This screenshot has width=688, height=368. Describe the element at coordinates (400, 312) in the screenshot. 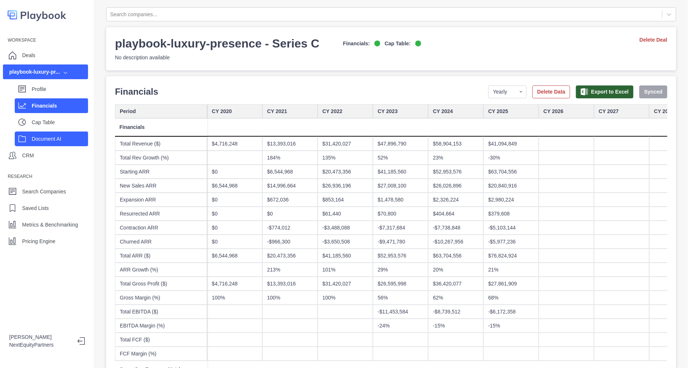

I see `div: -$11,453,584` at that location.